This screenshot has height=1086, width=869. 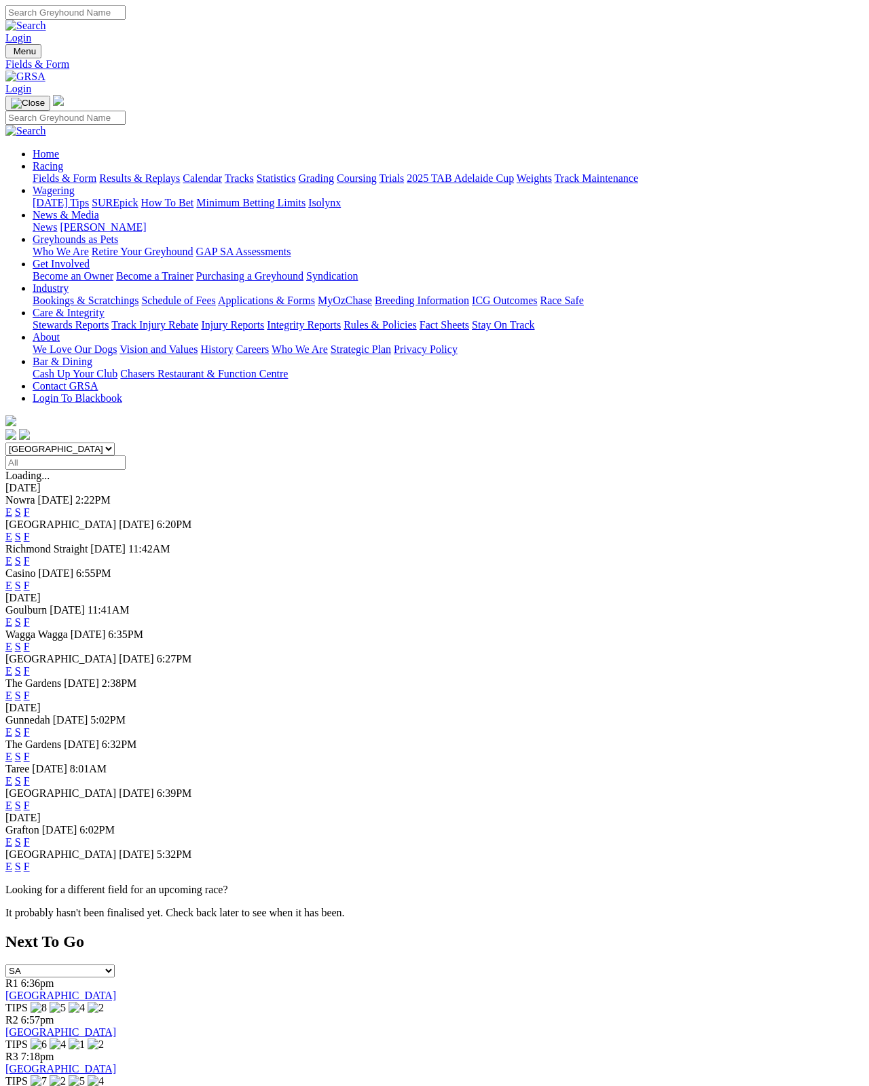 What do you see at coordinates (448, 301) in the screenshot?
I see `div: Industry` at bounding box center [448, 301].